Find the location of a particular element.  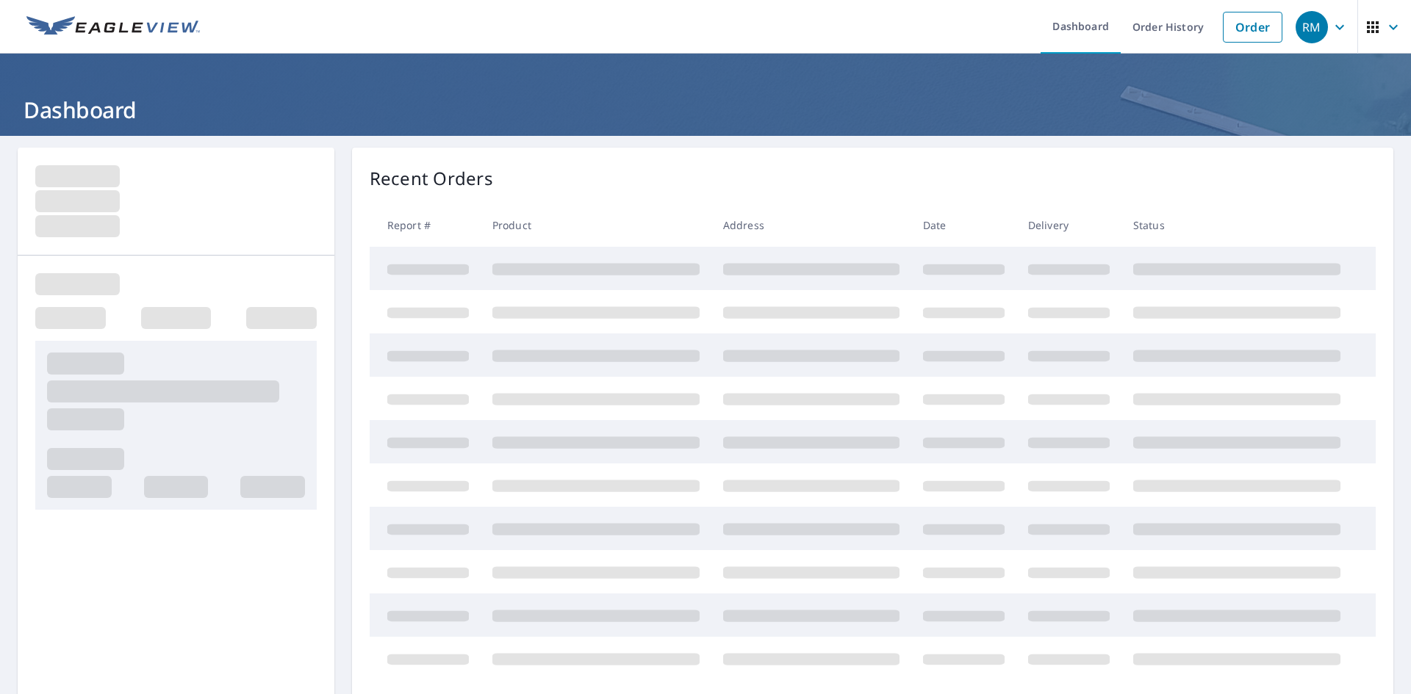

th: Date is located at coordinates (963, 225).